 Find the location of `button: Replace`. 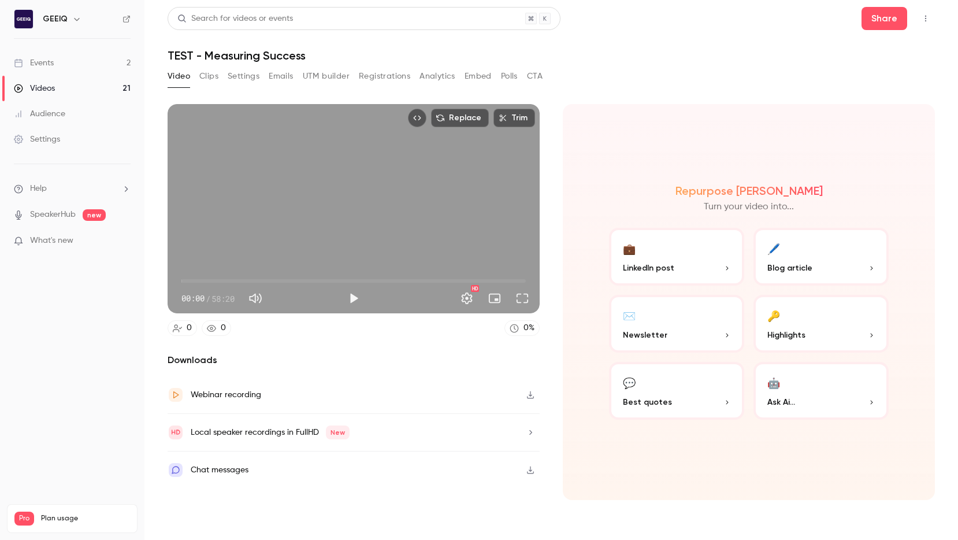

button: Replace is located at coordinates (460, 118).